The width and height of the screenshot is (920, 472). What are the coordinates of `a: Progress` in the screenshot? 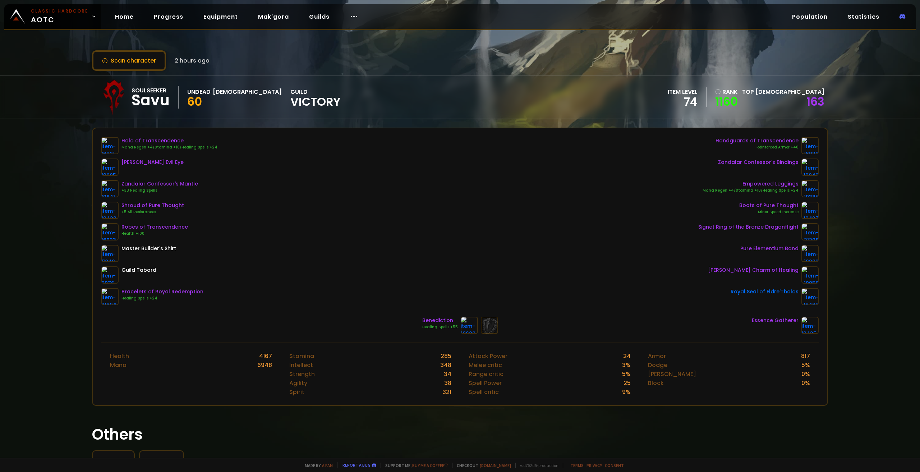 It's located at (168, 17).